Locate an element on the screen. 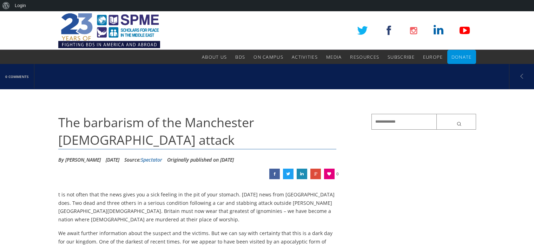 The width and height of the screenshot is (534, 247). a: About Us is located at coordinates (214, 57).